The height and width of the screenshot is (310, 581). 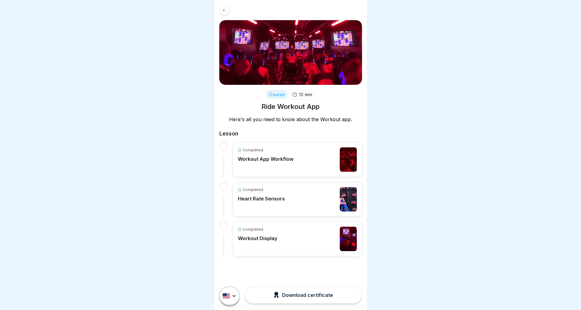 I want to click on img: clxvu568g00003b71zo7sk5gt.jpg, so click(x=348, y=199).